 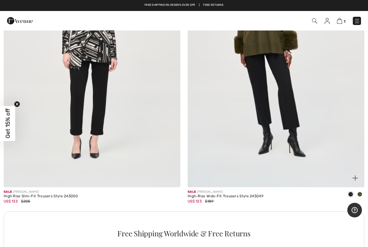 What do you see at coordinates (41, 196) in the screenshot?
I see `div: High Rise Slim-Fit Trousers Style 243050` at bounding box center [41, 196].